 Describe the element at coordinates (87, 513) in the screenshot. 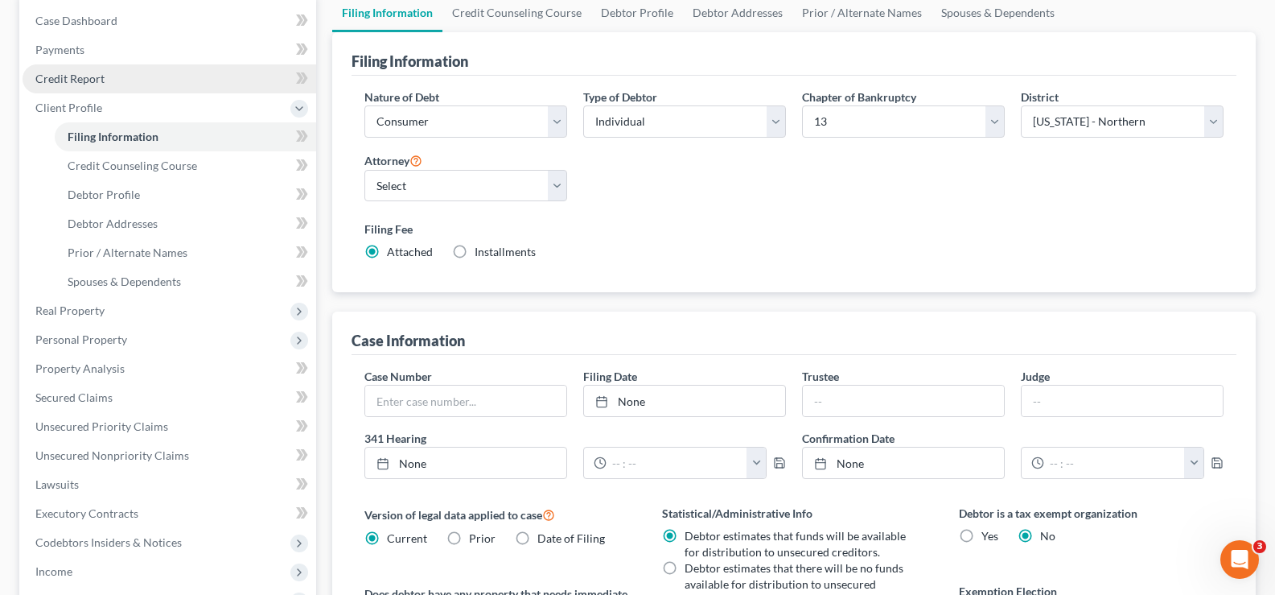

I see `span: Executory Contracts` at that location.